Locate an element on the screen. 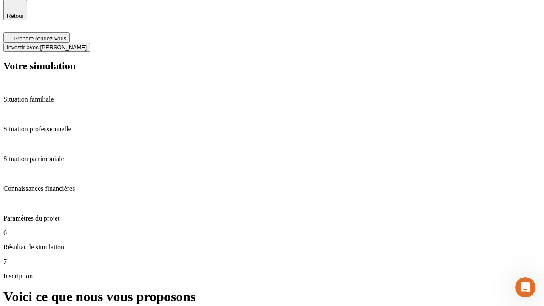  p: 6 is located at coordinates (272, 233).